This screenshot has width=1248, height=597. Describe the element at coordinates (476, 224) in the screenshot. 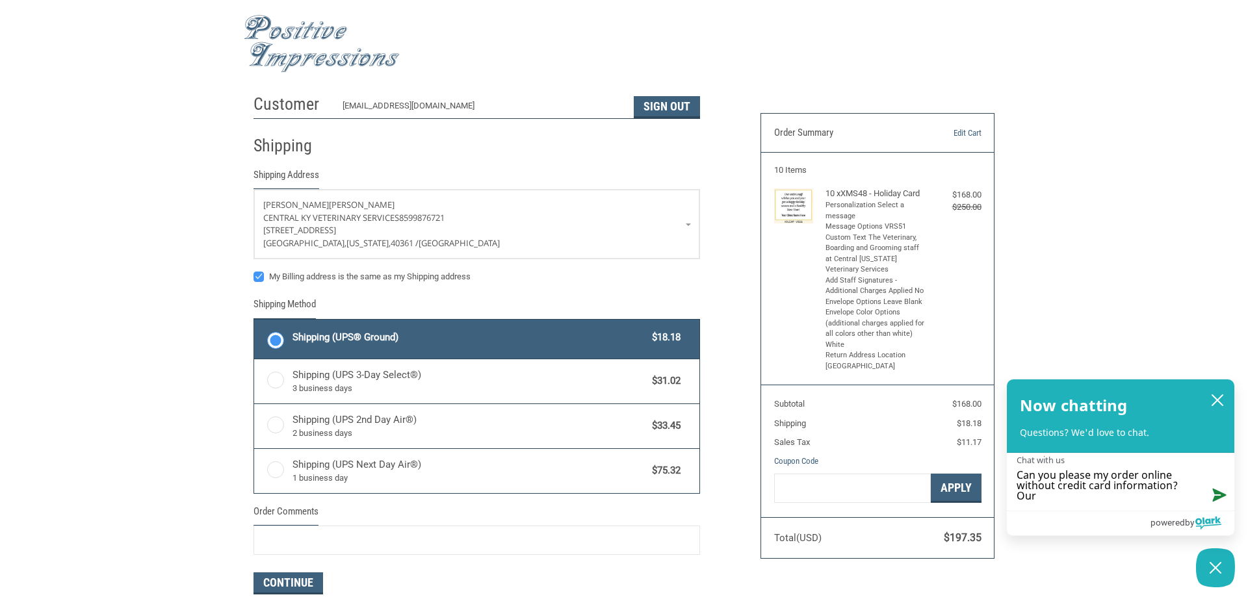

I see `a: Enter or select a different address` at that location.